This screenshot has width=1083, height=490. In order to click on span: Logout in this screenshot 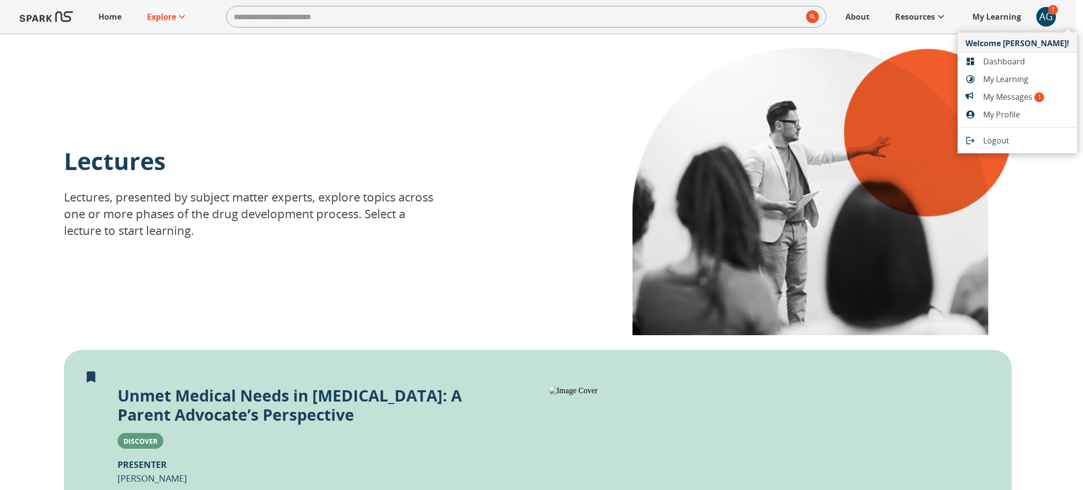, I will do `click(1026, 141)`.